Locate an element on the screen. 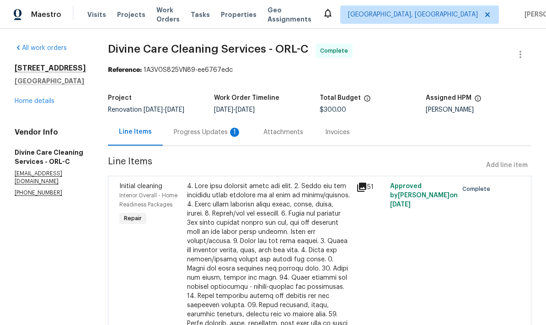  span: Properties is located at coordinates (239, 15).